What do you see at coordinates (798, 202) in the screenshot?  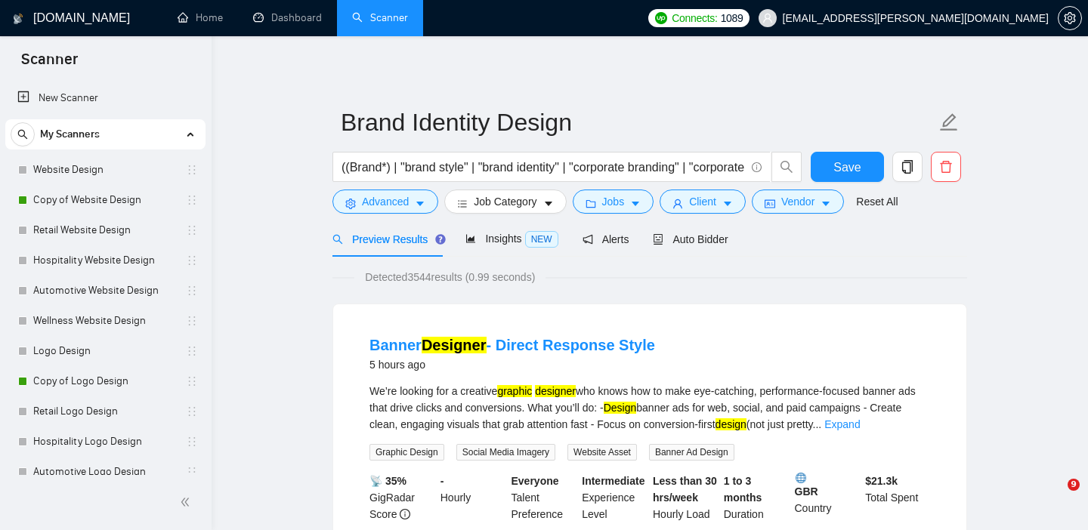 I see `button: idcardVendorcaret-down` at bounding box center [798, 202].